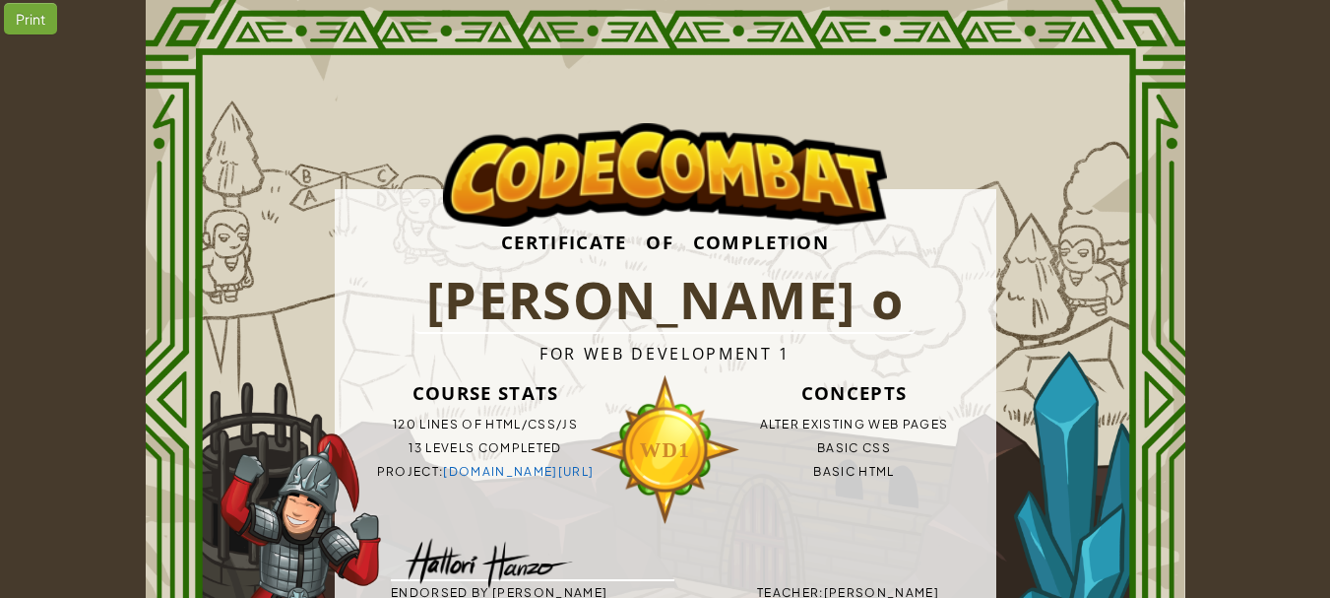 This screenshot has width=1330, height=598. Describe the element at coordinates (485, 393) in the screenshot. I see `h3: Course Stats` at that location.